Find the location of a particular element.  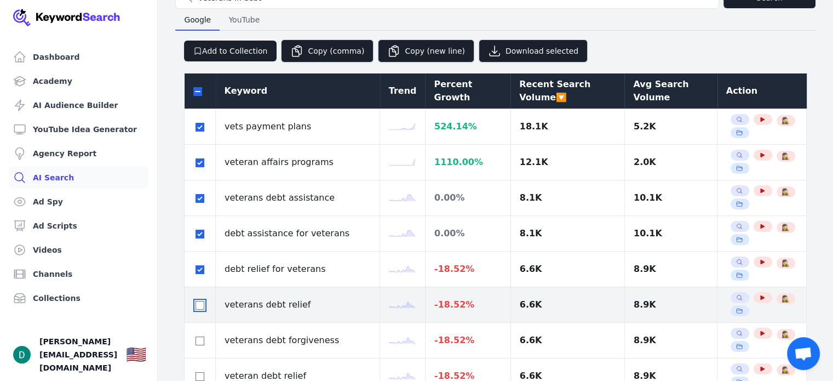

span: YouTube is located at coordinates (244, 20).